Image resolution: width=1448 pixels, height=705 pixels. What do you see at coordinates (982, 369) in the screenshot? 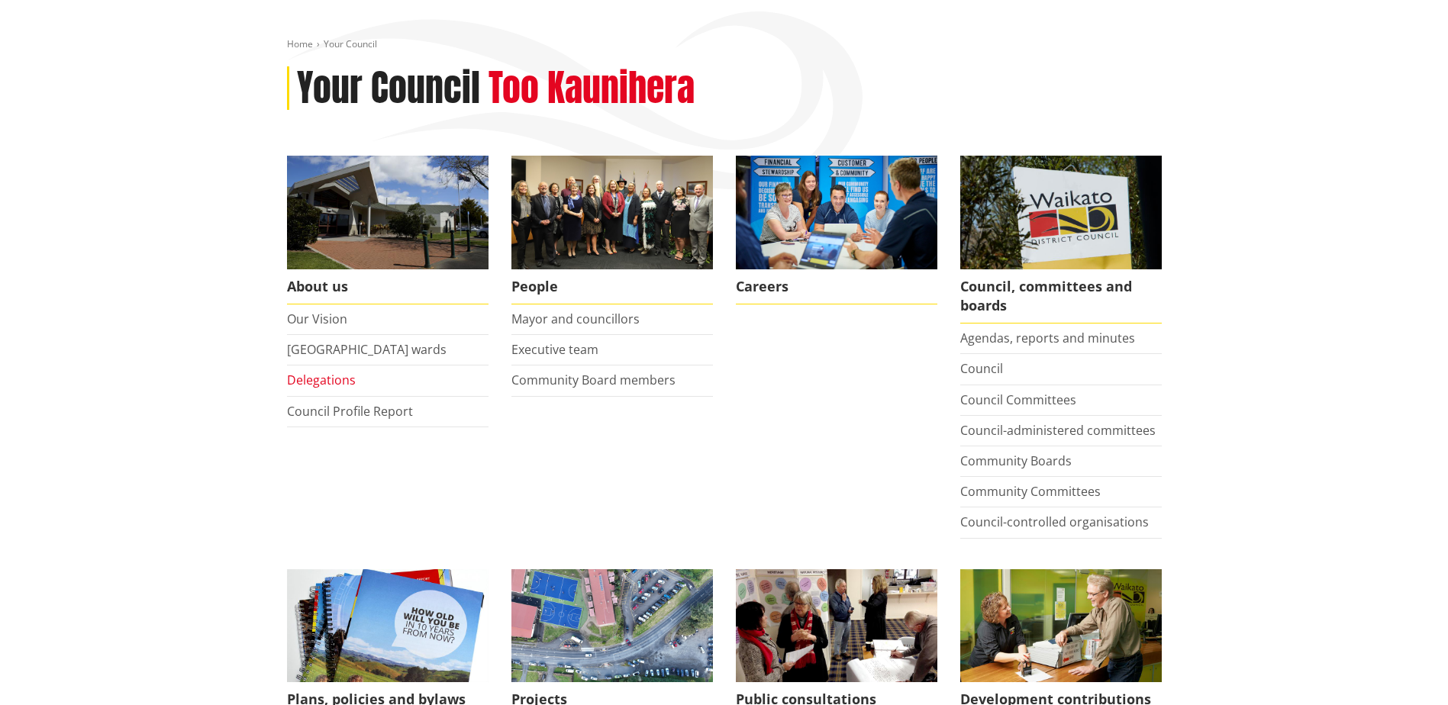
I see `a: Council` at bounding box center [982, 369].